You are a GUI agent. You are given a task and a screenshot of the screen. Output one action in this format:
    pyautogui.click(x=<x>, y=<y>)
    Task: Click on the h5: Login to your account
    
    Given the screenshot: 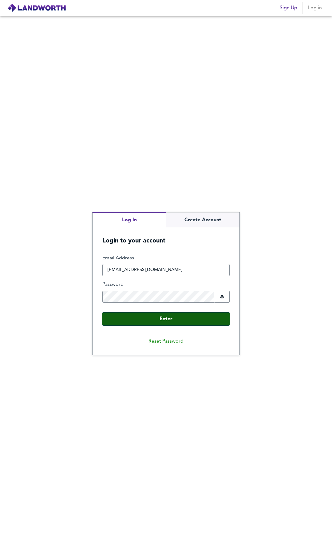 What is the action you would take?
    pyautogui.click(x=166, y=236)
    